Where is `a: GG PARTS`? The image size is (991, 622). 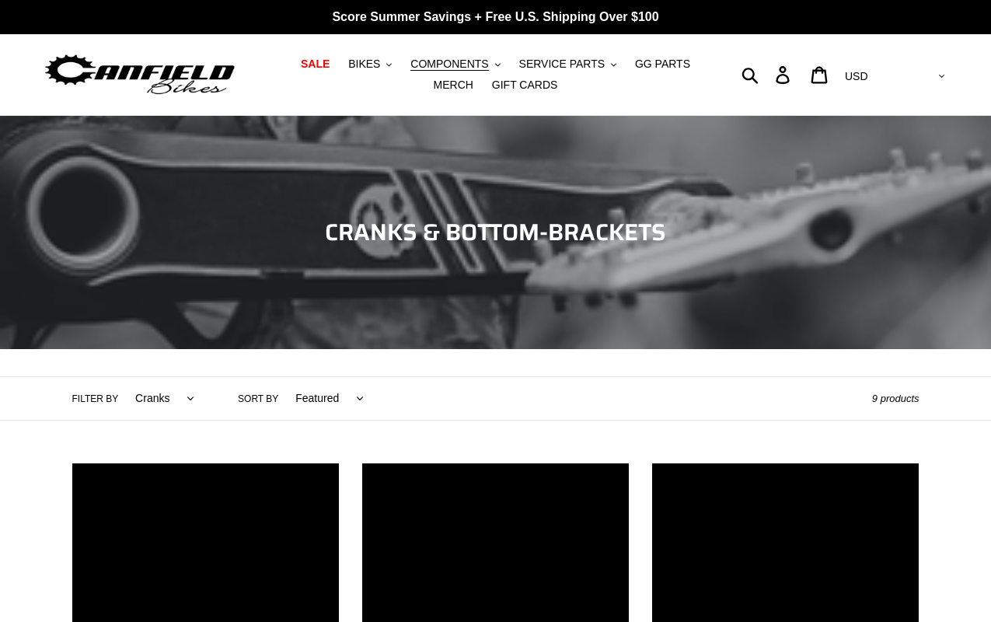
a: GG PARTS is located at coordinates (662, 64).